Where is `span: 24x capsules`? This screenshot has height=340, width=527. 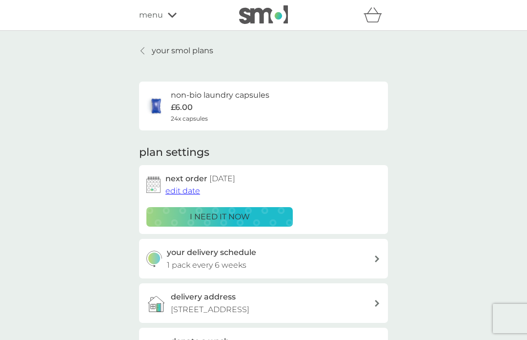 span: 24x capsules is located at coordinates (189, 118).